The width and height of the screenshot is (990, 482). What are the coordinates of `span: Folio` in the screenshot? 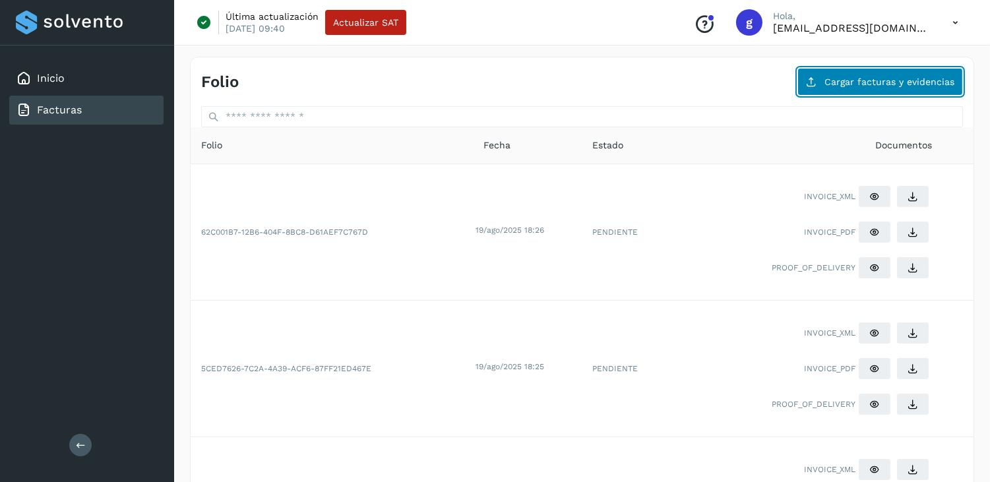 It's located at (212, 145).